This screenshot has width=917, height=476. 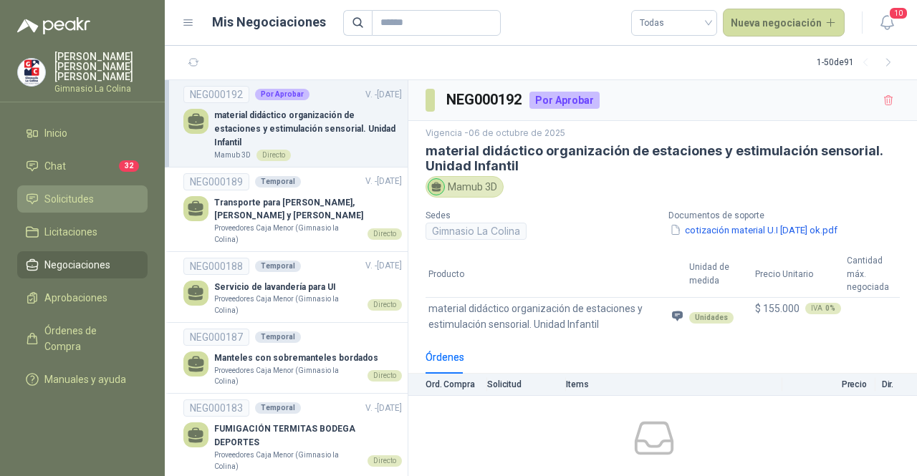 I want to click on th: Precio Unitario, so click(x=798, y=274).